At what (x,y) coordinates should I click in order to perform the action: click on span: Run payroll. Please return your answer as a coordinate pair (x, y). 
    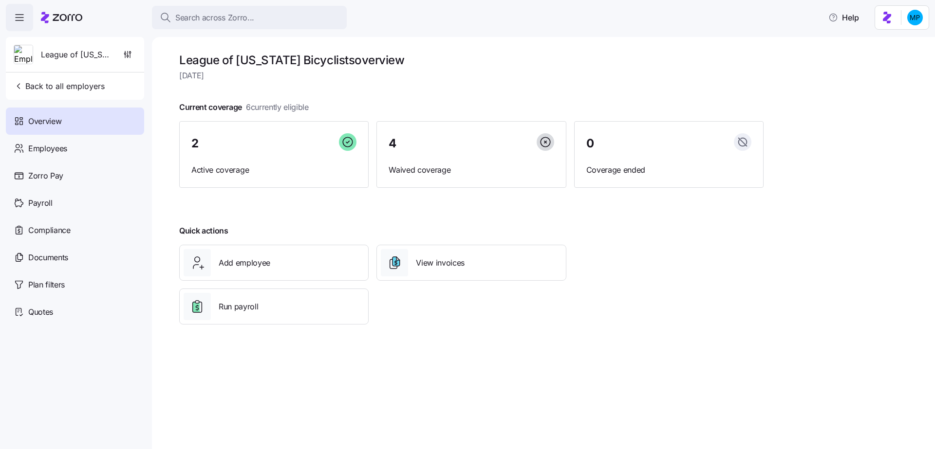
    Looking at the image, I should click on (238, 307).